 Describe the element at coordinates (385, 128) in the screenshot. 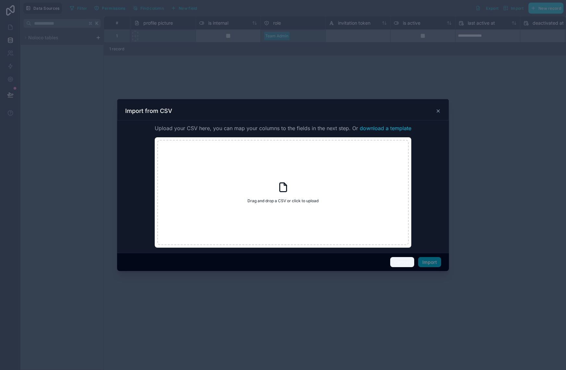

I see `span: download a template` at that location.